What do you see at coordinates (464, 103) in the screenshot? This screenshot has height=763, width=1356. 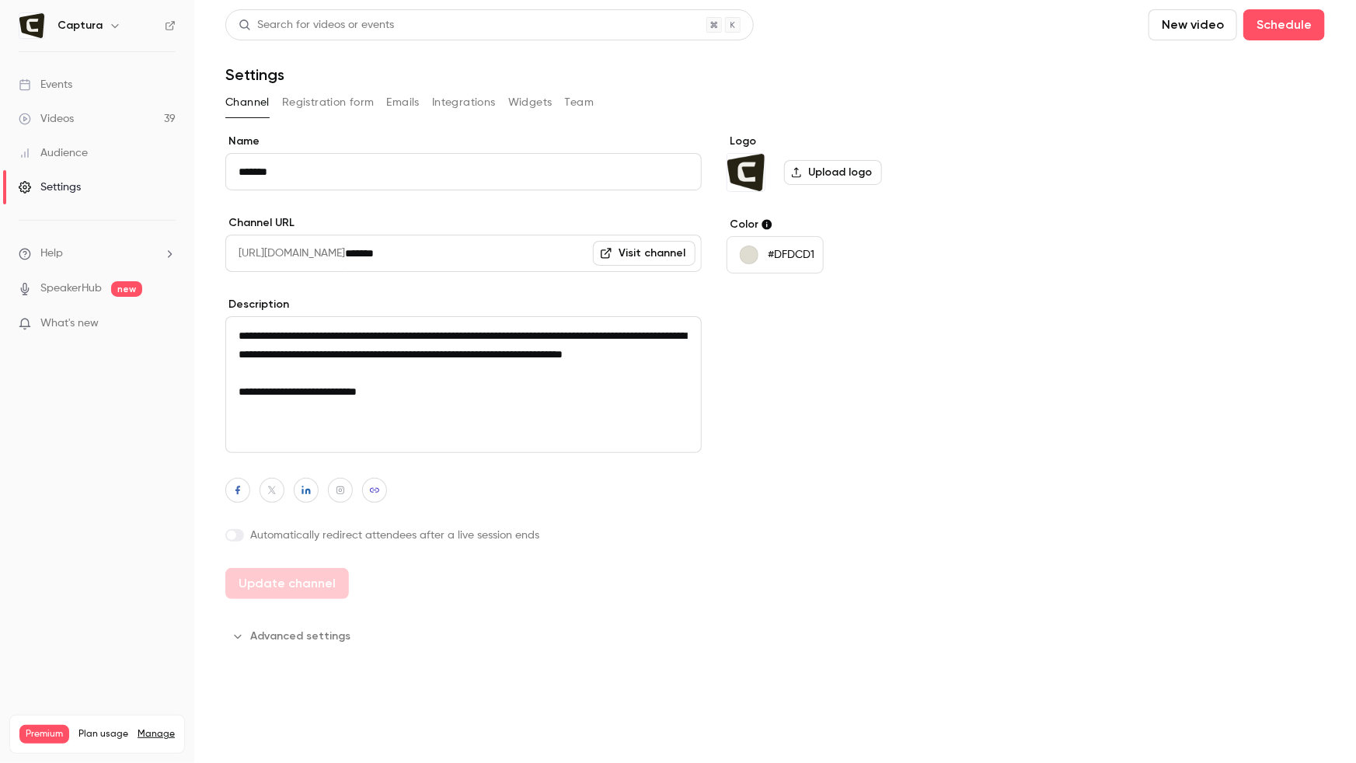 I see `button: Integrations` at bounding box center [464, 103].